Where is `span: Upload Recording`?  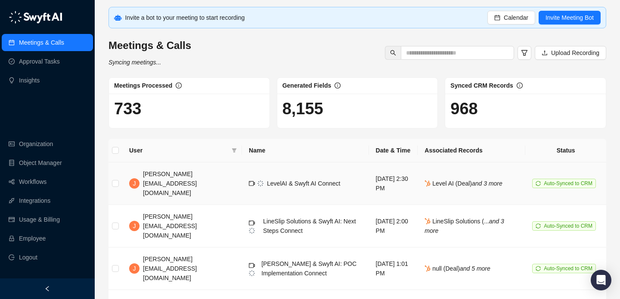 span: Upload Recording is located at coordinates (575, 53).